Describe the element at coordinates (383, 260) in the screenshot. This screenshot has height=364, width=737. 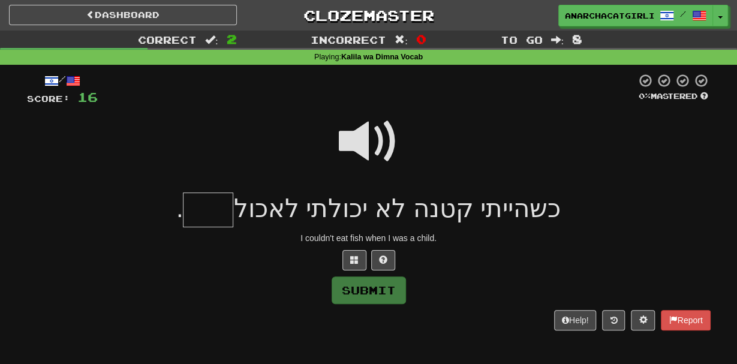
I see `button: Single letter hint - you only get 1 per sentence and score half the points! alt+h` at that location.